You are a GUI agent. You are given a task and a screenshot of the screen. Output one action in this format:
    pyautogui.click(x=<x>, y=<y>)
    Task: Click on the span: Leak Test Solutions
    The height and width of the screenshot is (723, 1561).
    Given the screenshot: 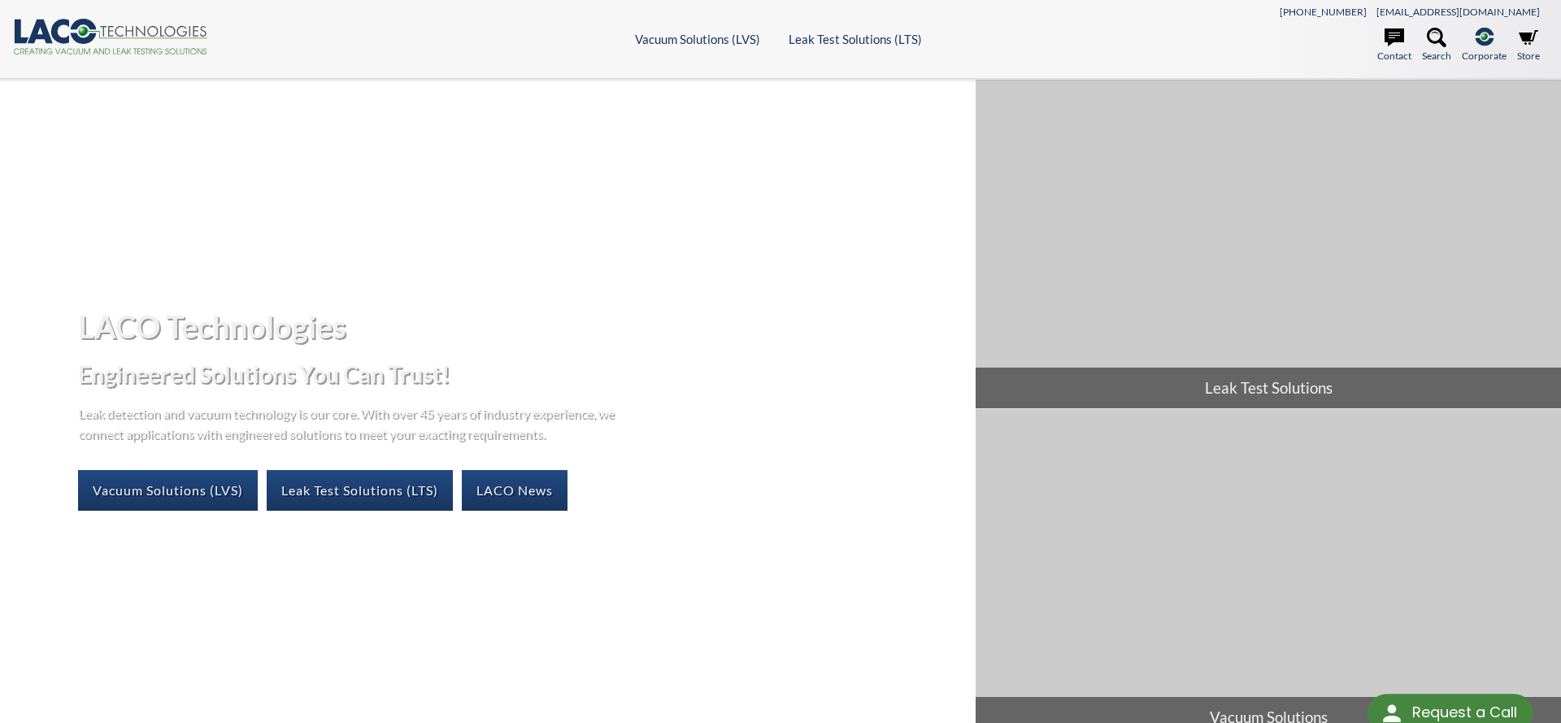 What is the action you would take?
    pyautogui.click(x=1269, y=388)
    